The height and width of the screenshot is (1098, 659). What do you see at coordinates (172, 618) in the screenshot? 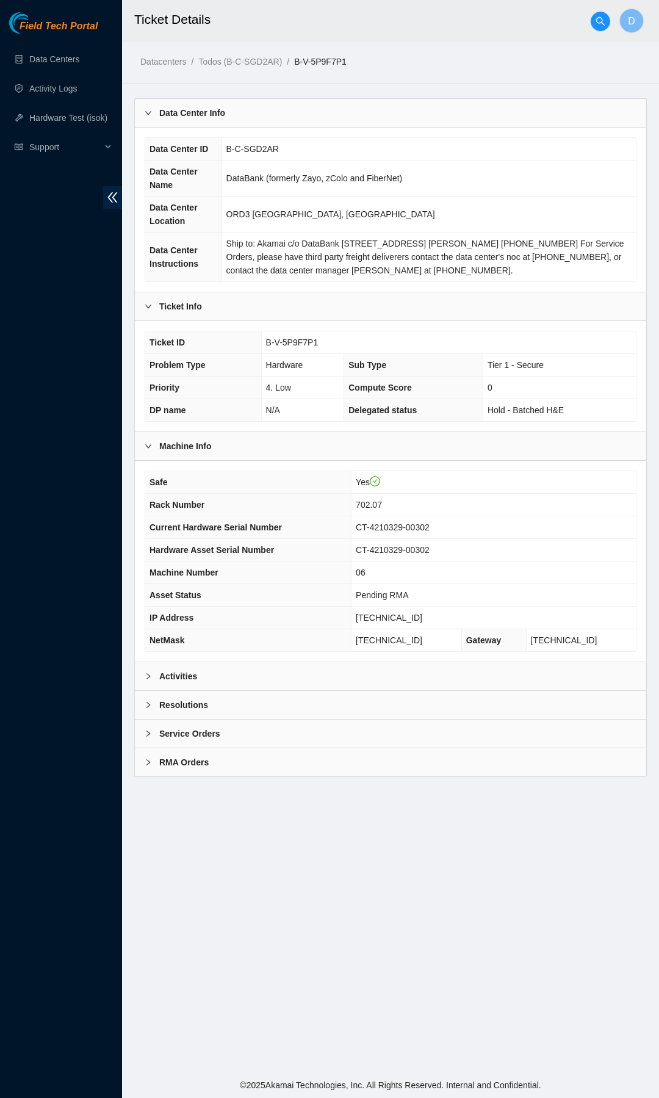
I see `span: IP Address` at bounding box center [172, 618].